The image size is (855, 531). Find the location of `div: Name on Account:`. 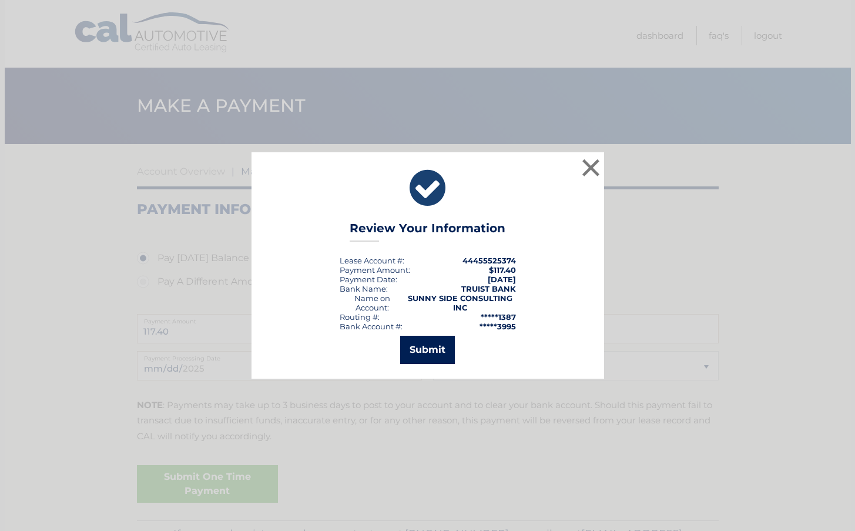

div: Name on Account: is located at coordinates (372, 303).